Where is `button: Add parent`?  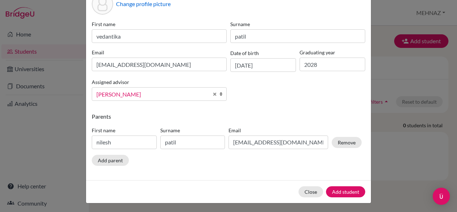 button: Add parent is located at coordinates (110, 160).